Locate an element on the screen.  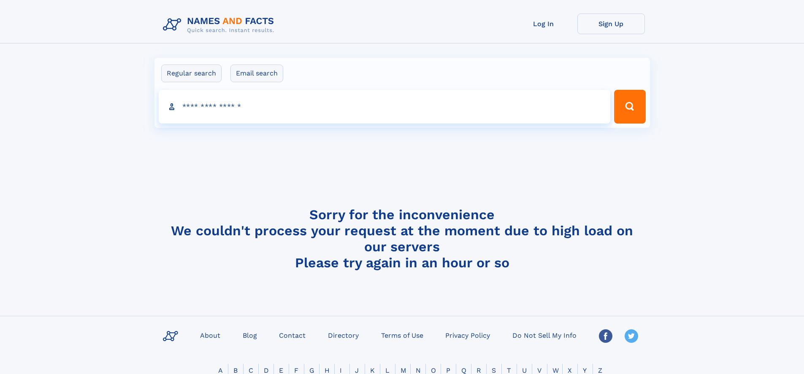
label: Regular search is located at coordinates (191, 73).